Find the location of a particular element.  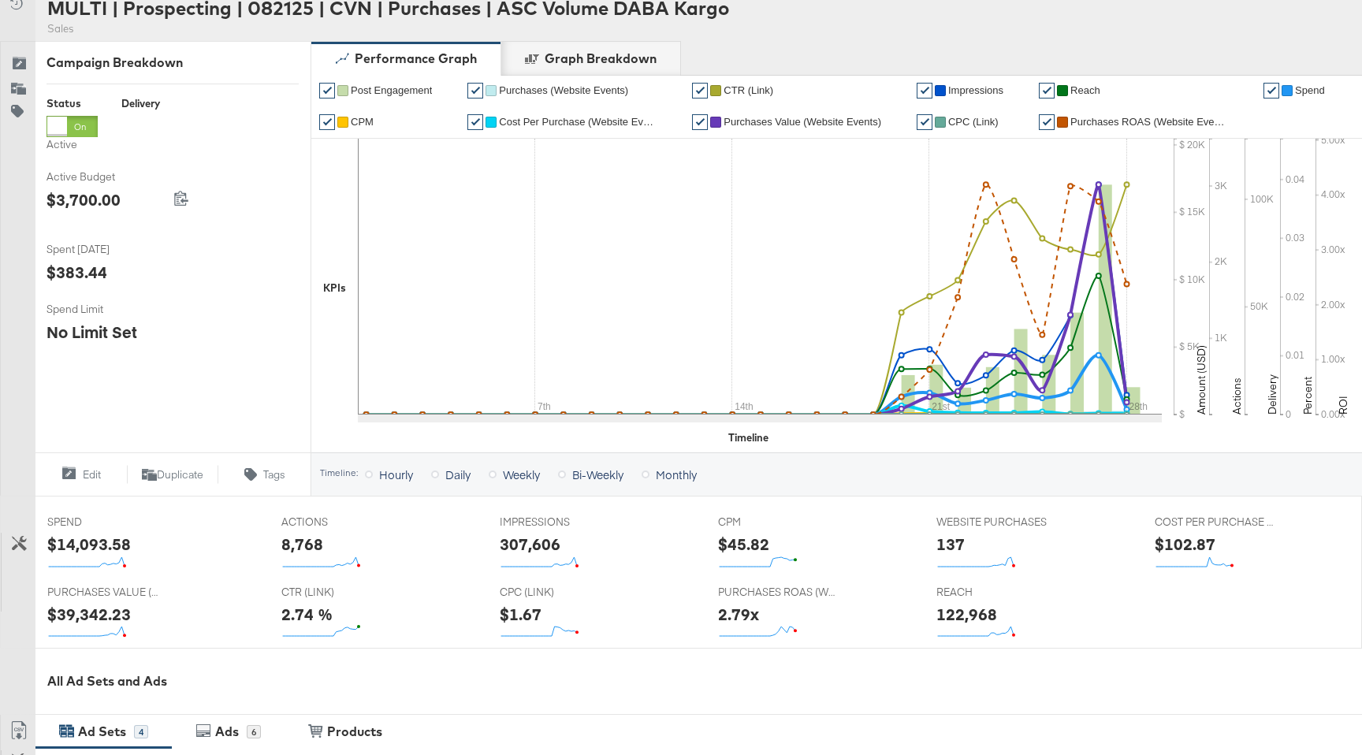

div: Timeline is located at coordinates (748, 437).